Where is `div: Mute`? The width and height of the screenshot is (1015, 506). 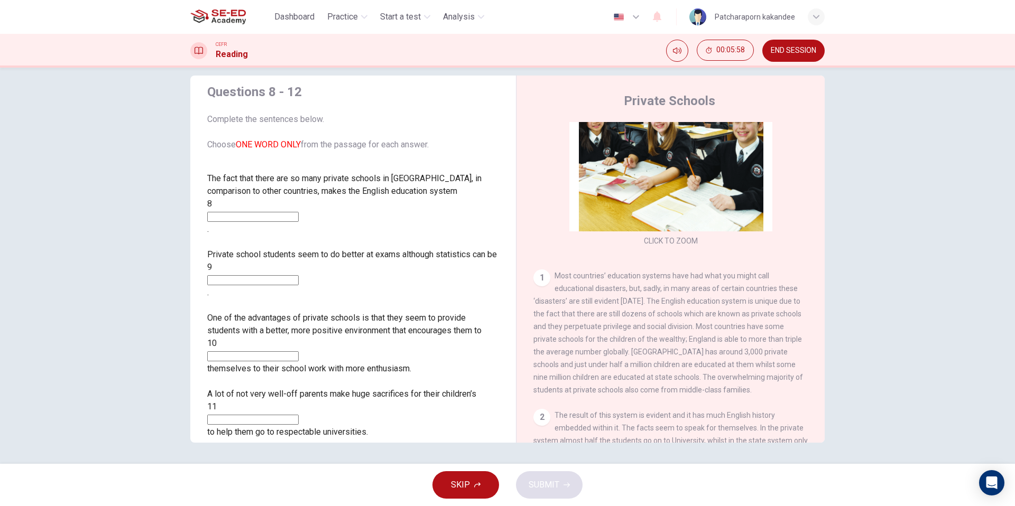 div: Mute is located at coordinates (677, 51).